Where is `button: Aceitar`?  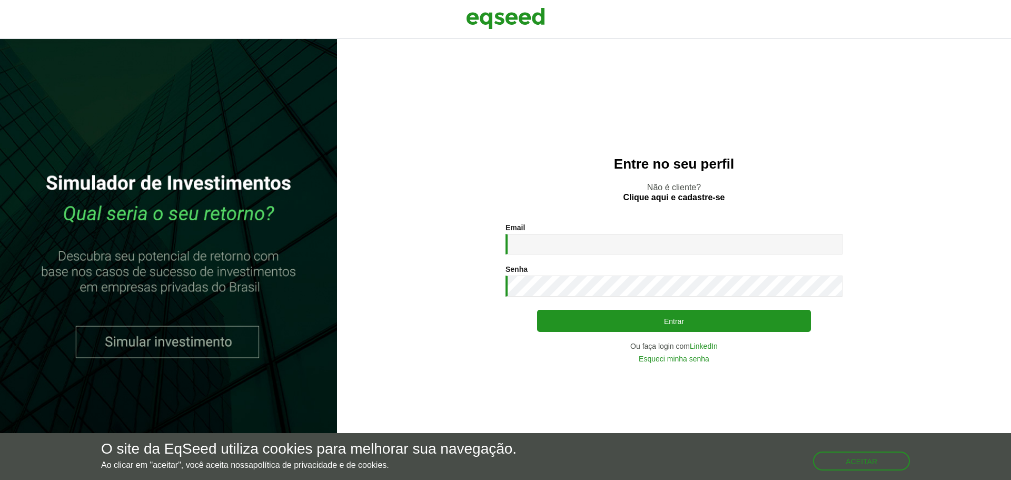
button: Aceitar is located at coordinates (861, 461).